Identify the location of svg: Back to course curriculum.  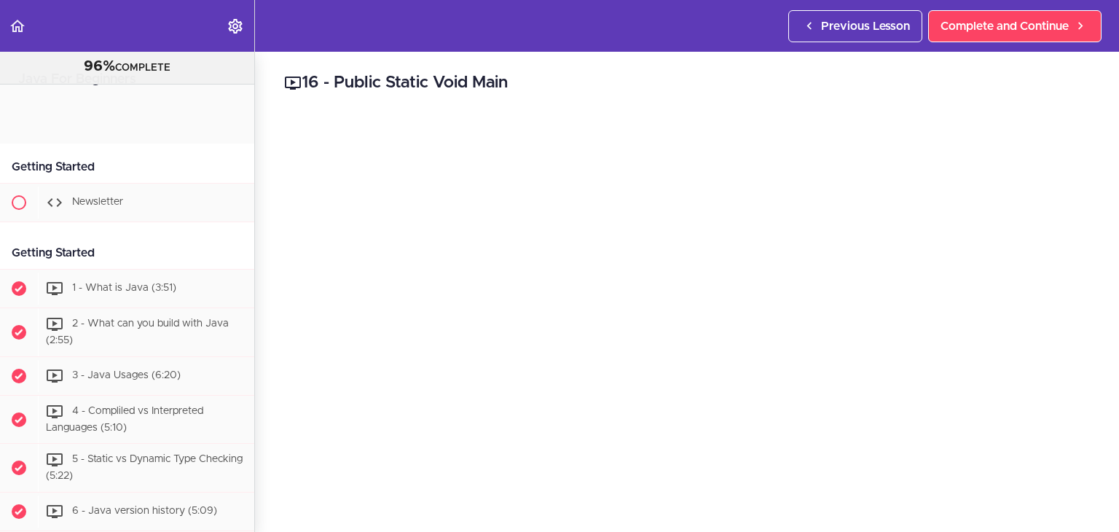
(17, 26).